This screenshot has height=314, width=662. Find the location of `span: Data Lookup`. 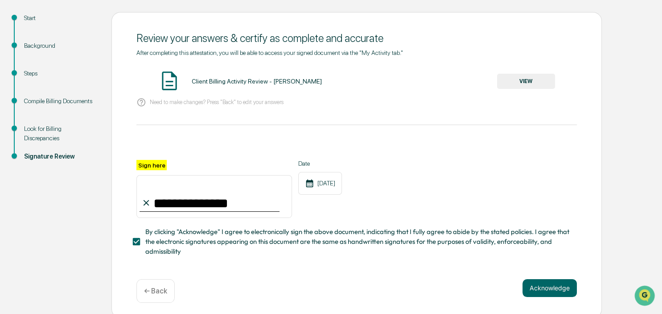

span: Data Lookup is located at coordinates (37, 134).